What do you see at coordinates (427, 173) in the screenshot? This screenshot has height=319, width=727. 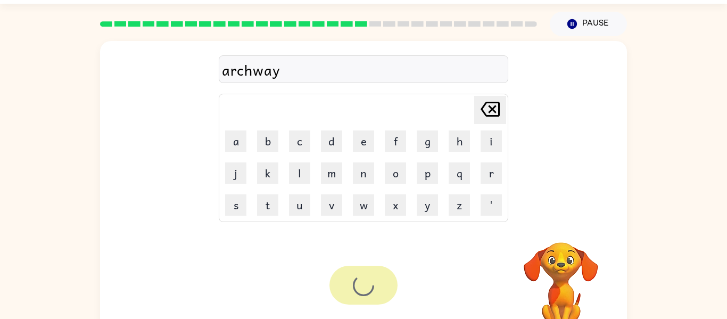 I see `button: p` at bounding box center [427, 173].